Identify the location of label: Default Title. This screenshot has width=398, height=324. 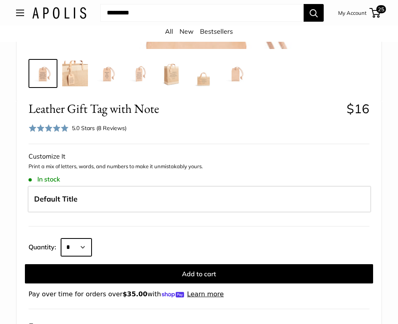
(199, 199).